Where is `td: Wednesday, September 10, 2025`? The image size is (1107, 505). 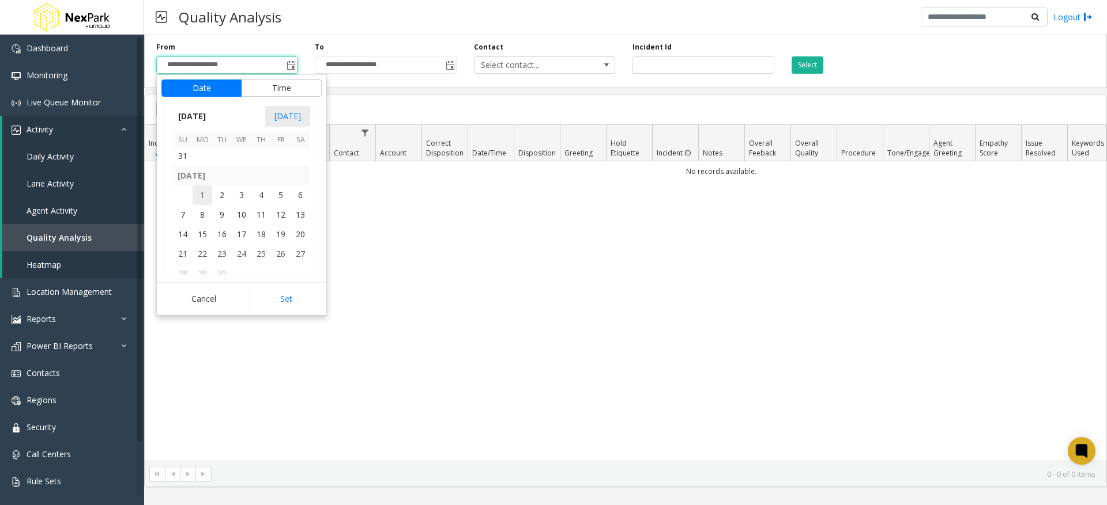 td: Wednesday, September 10, 2025 is located at coordinates (242, 215).